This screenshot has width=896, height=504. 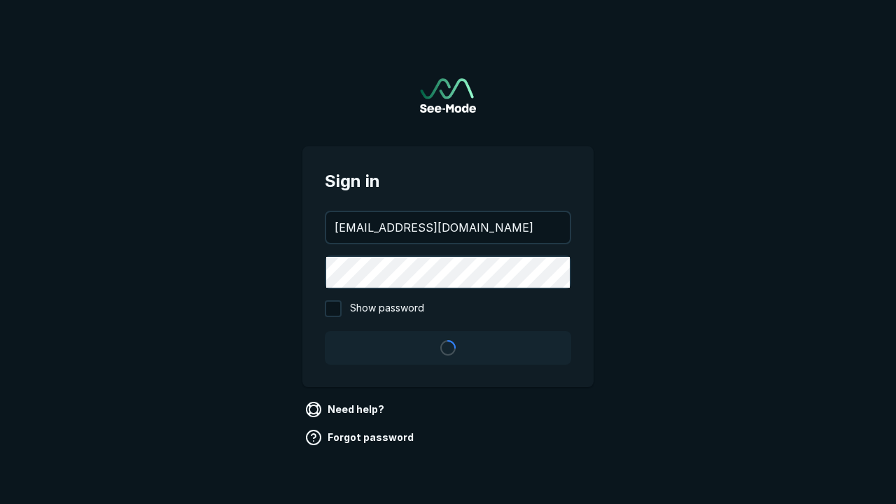 What do you see at coordinates (387, 309) in the screenshot?
I see `span: Show password` at bounding box center [387, 309].